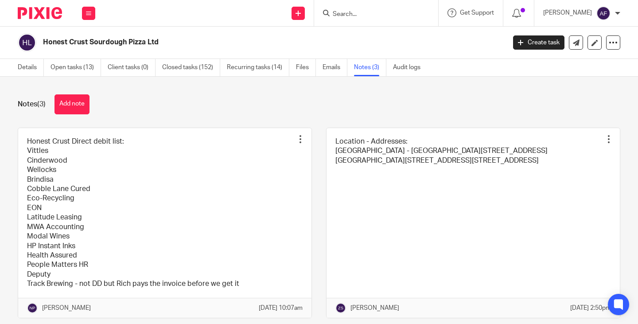 The image size is (638, 324). Describe the element at coordinates (191, 67) in the screenshot. I see `a: Closed tasks (152)` at that location.